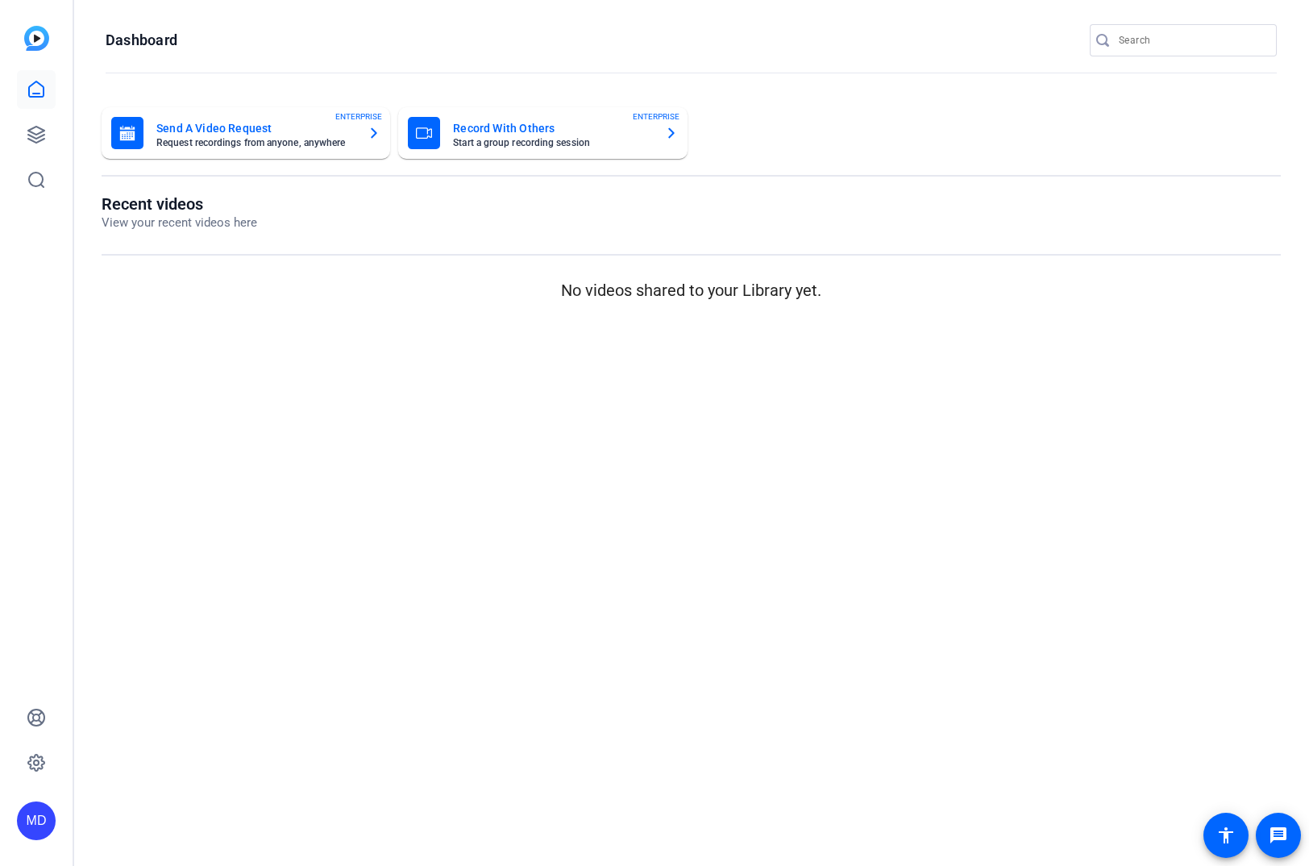 Image resolution: width=1309 pixels, height=866 pixels. What do you see at coordinates (552, 128) in the screenshot?
I see `mat-card-title: Record With Others` at bounding box center [552, 128].